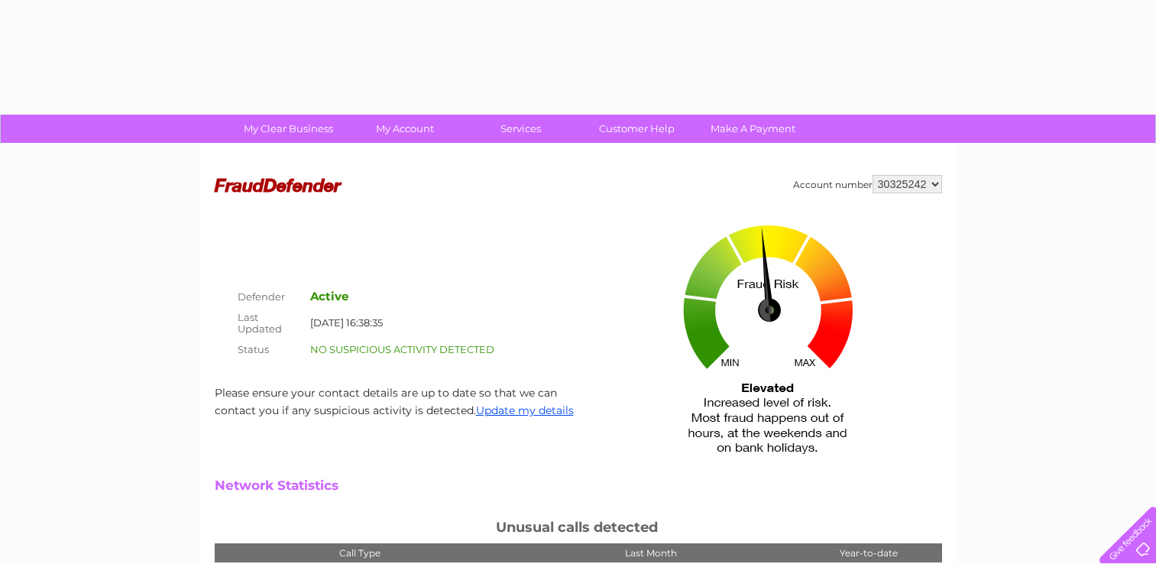  Describe the element at coordinates (402, 296) in the screenshot. I see `td: Active` at that location.